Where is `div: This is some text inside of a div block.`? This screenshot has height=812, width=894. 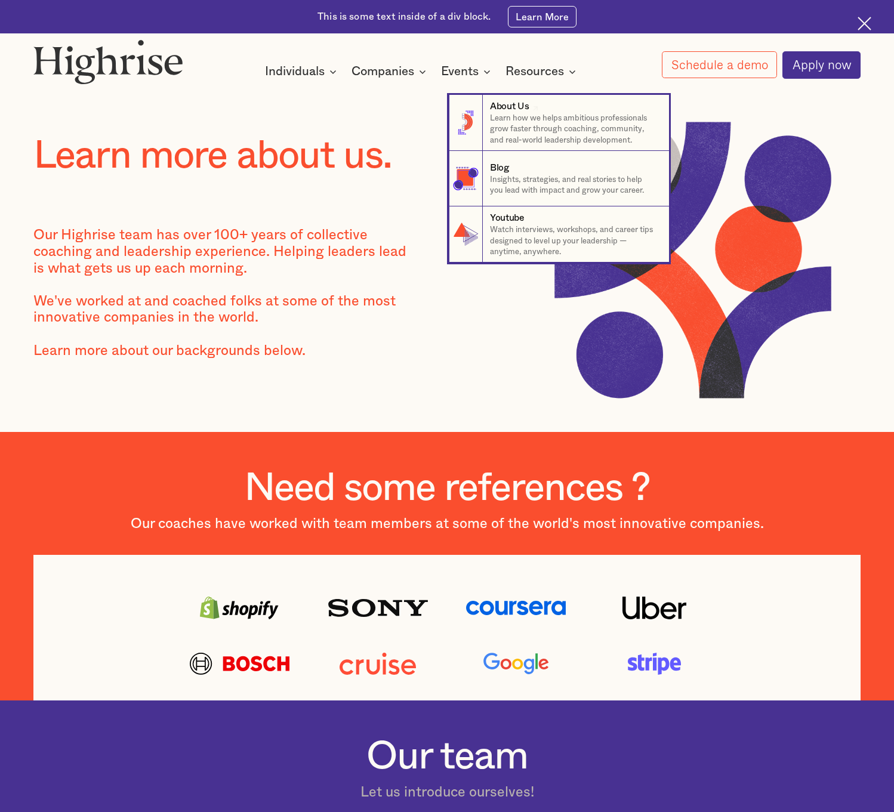 div: This is some text inside of a div block. is located at coordinates (404, 17).